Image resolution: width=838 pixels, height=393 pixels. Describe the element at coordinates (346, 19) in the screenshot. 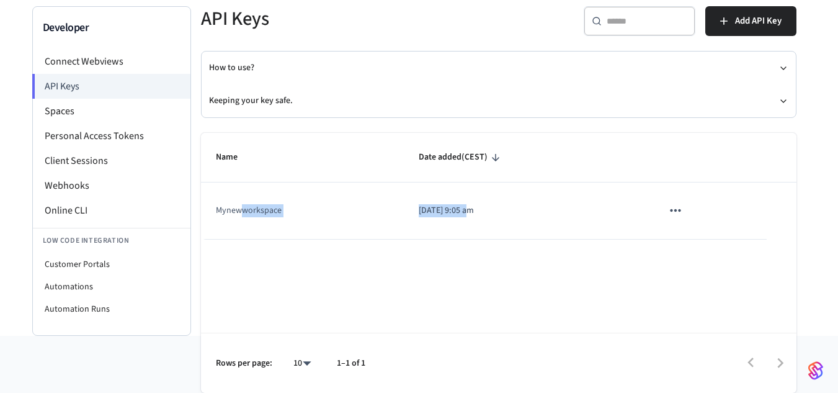

I see `h5: API Keys` at that location.